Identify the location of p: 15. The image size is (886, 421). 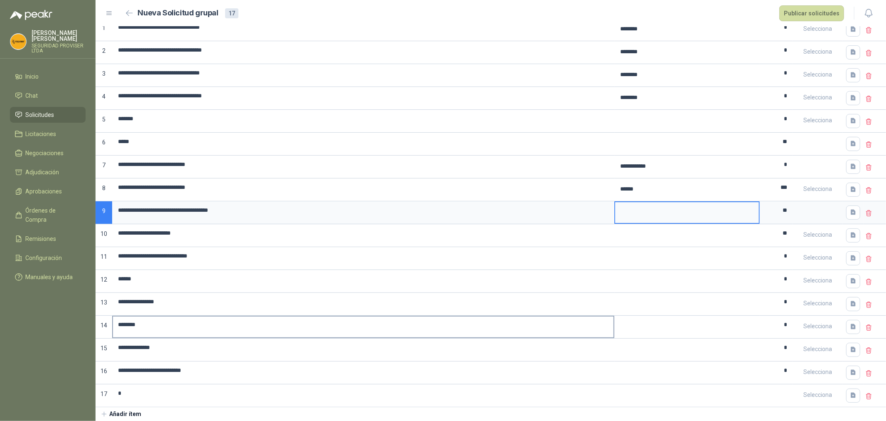
(104, 350).